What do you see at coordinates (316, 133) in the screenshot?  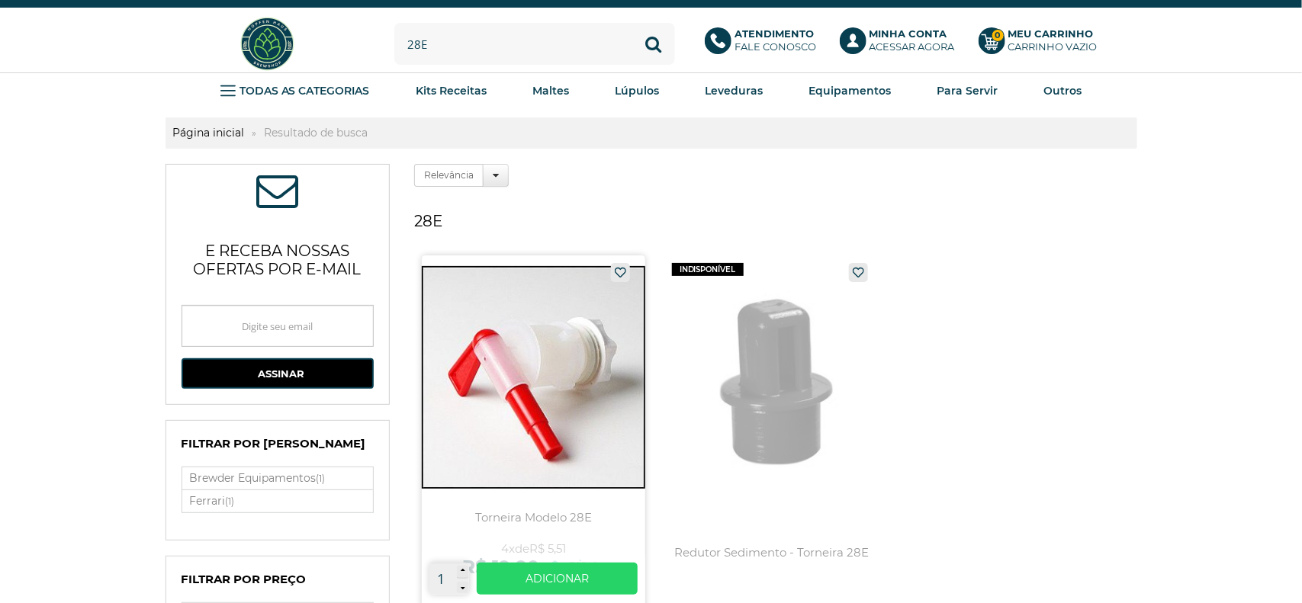 I see `strong: Resultado de busca` at bounding box center [316, 133].